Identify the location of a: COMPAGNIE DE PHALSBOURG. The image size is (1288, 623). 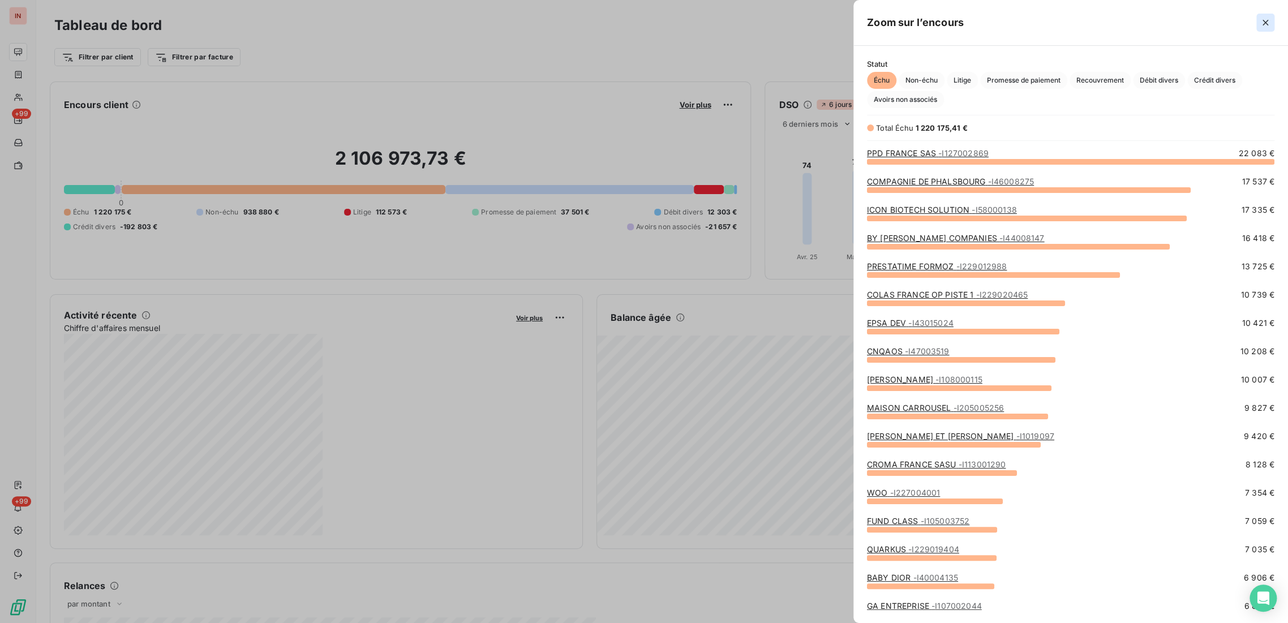
(950, 181).